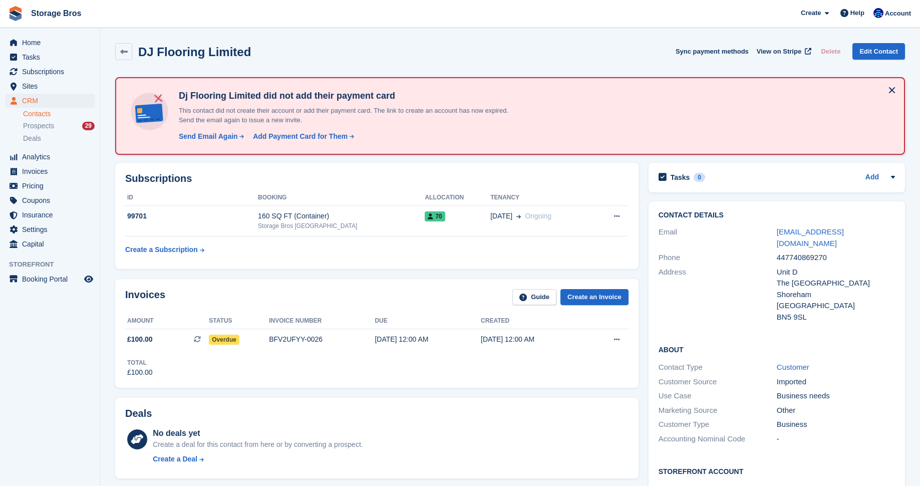 The height and width of the screenshot is (486, 920). What do you see at coordinates (52, 157) in the screenshot?
I see `span: Analytics` at bounding box center [52, 157].